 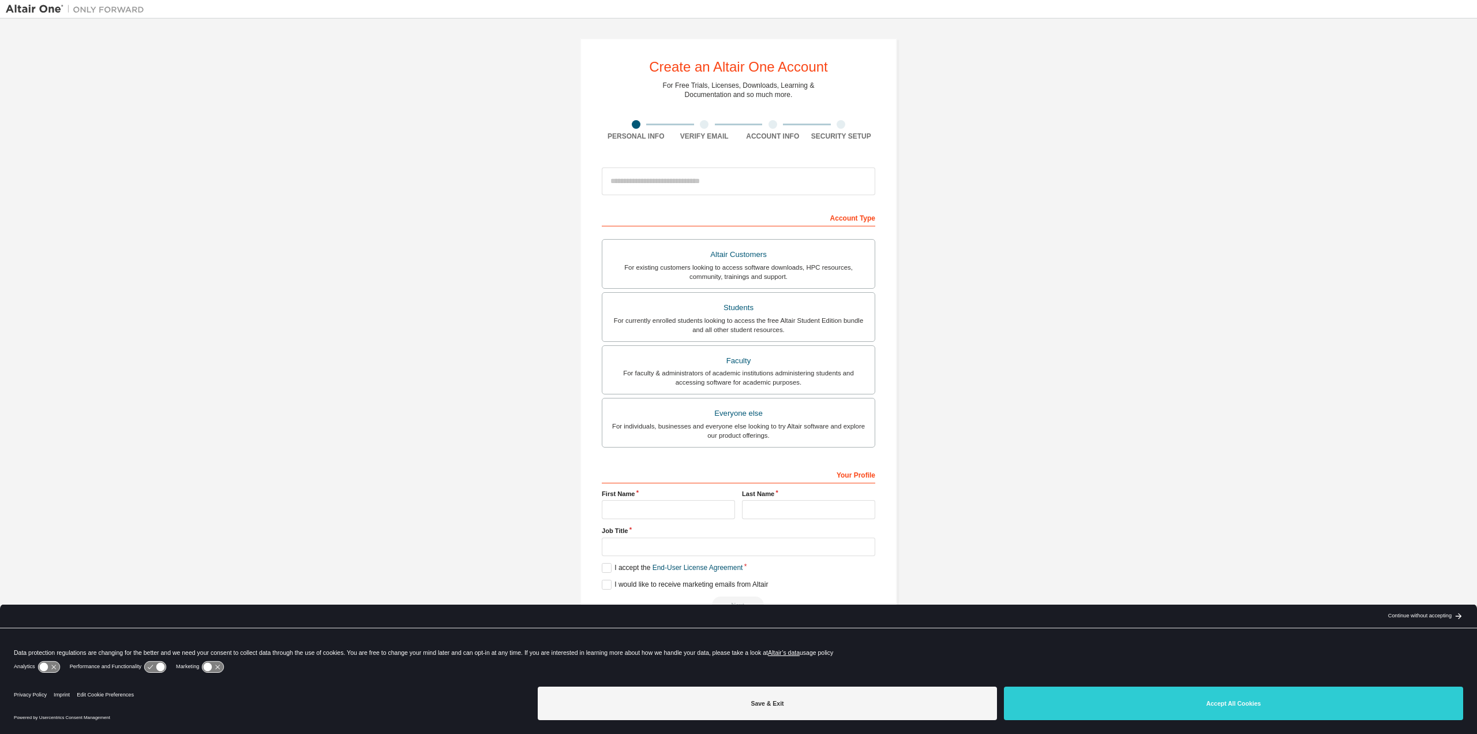 What do you see at coordinates (668, 493) in the screenshot?
I see `label: First Name` at bounding box center [668, 493].